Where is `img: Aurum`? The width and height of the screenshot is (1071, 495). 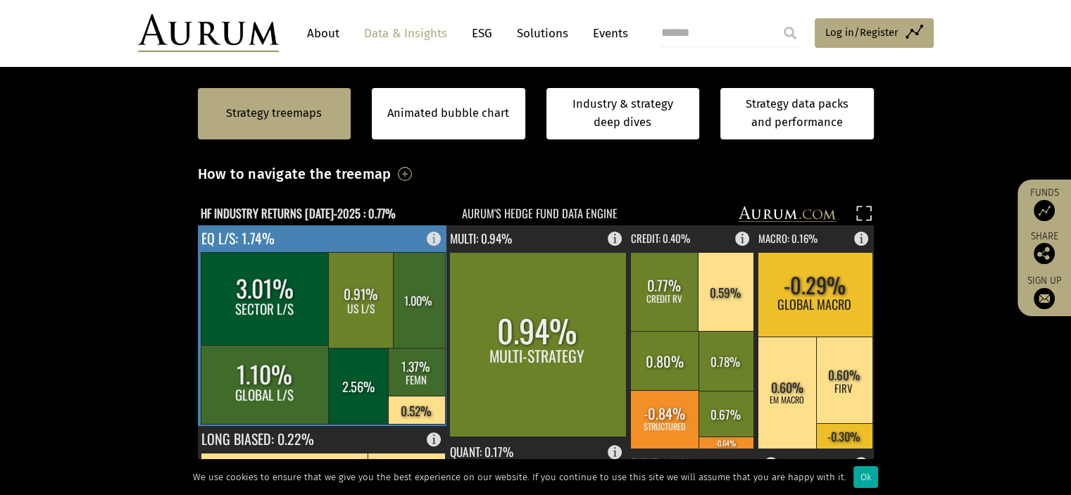 img: Aurum is located at coordinates (208, 33).